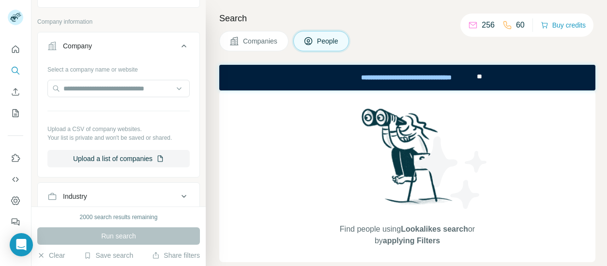 The height and width of the screenshot is (266, 607). Describe the element at coordinates (15, 71) in the screenshot. I see `button: Search` at that location.